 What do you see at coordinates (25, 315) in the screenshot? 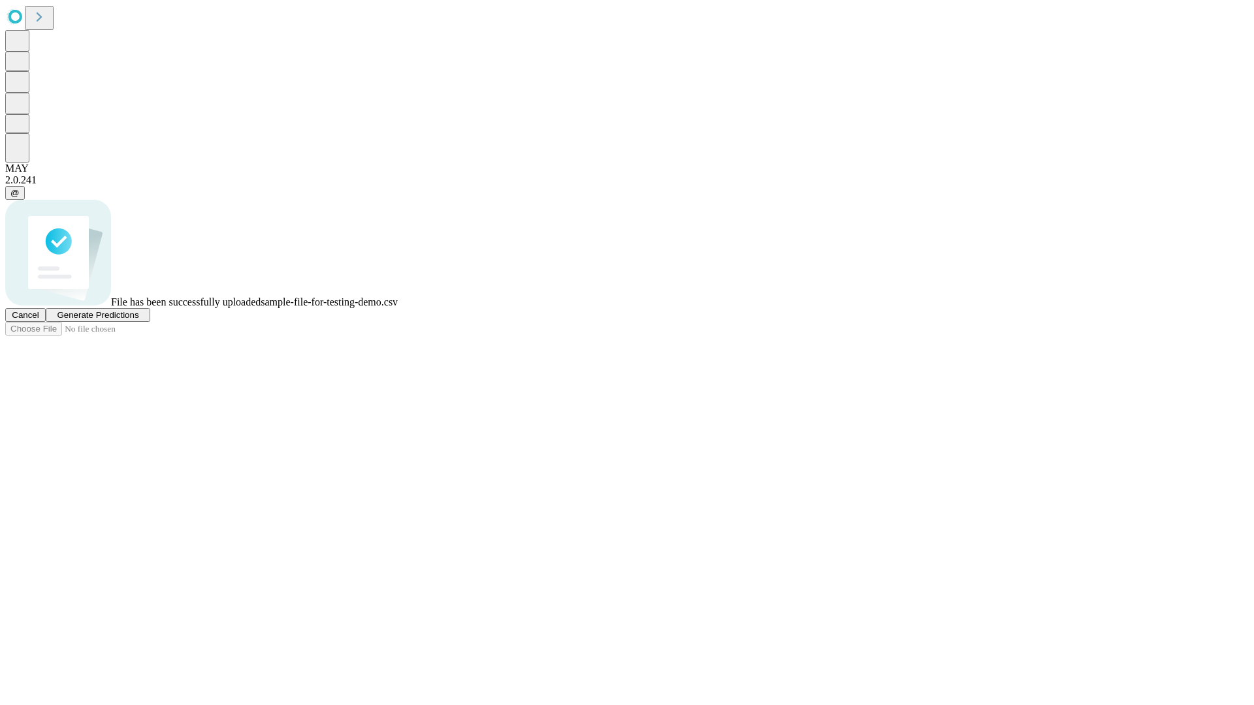
I see `span: Cancel` at bounding box center [25, 315].